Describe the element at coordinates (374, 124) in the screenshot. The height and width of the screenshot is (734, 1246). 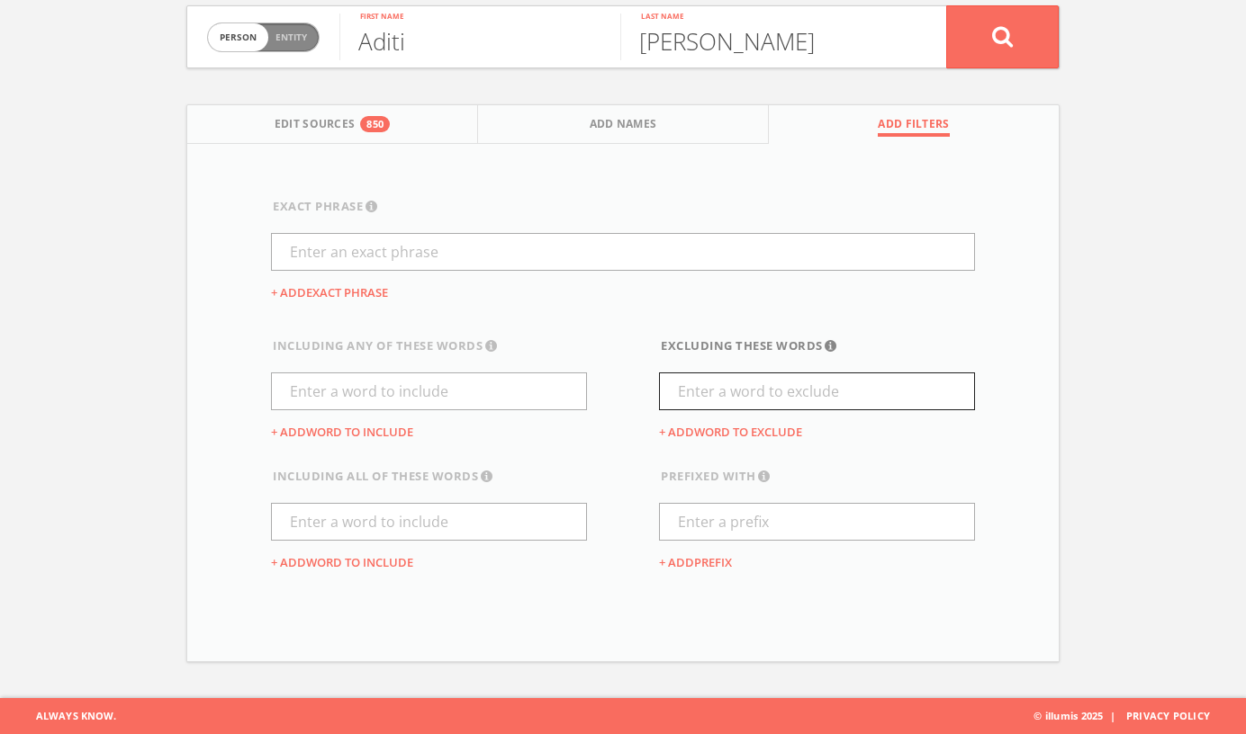
I see `div: 850` at that location.